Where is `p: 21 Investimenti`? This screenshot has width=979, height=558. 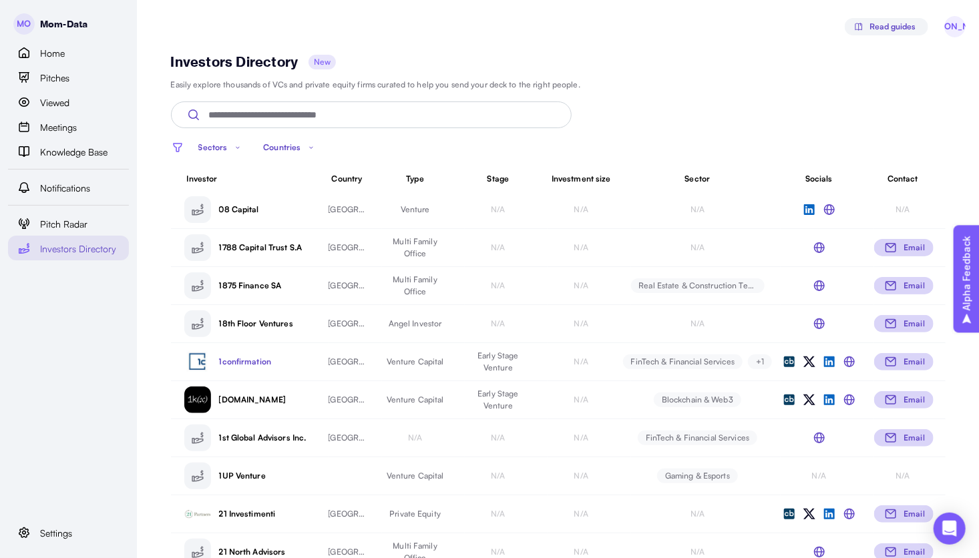
p: 21 Investimenti is located at coordinates (266, 514).